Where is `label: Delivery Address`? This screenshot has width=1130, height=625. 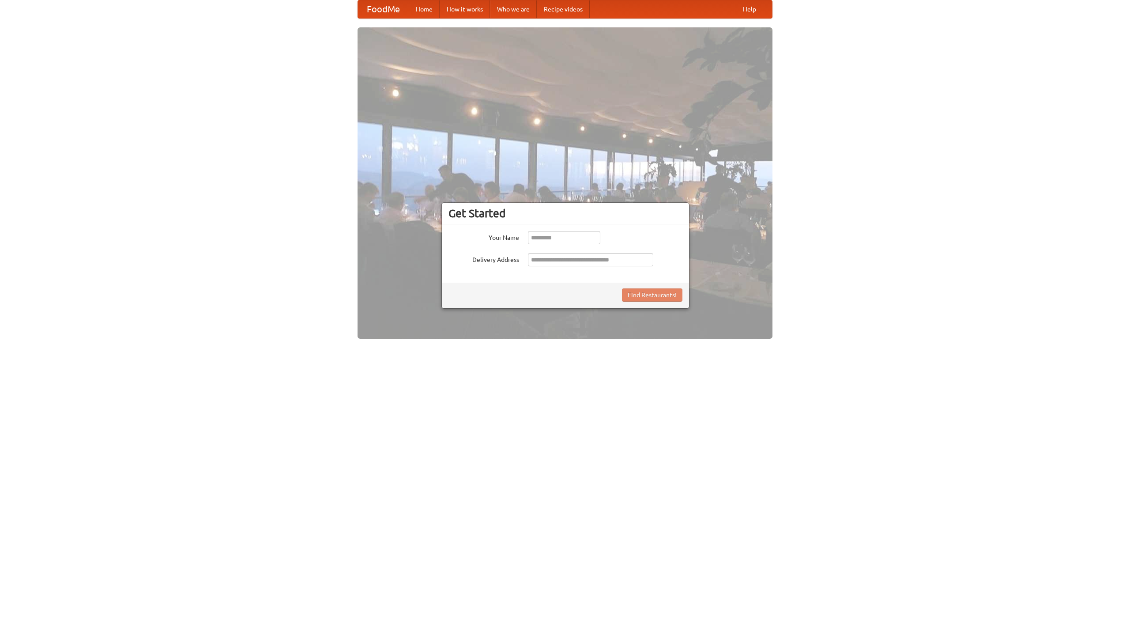
label: Delivery Address is located at coordinates (484, 258).